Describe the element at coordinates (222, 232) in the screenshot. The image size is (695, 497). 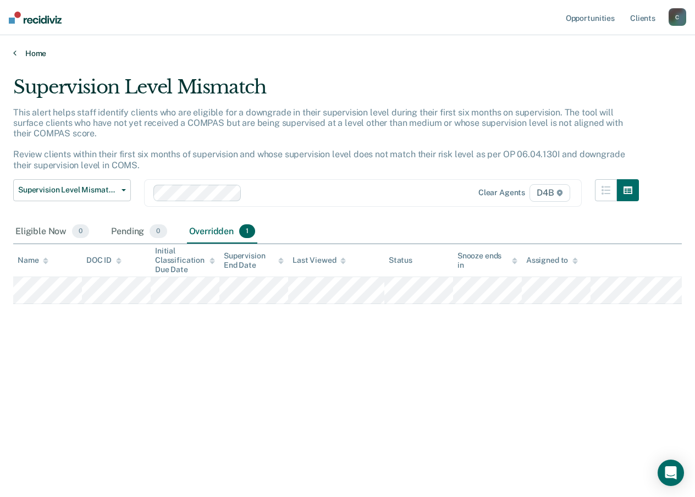
I see `div: Overridden1` at that location.